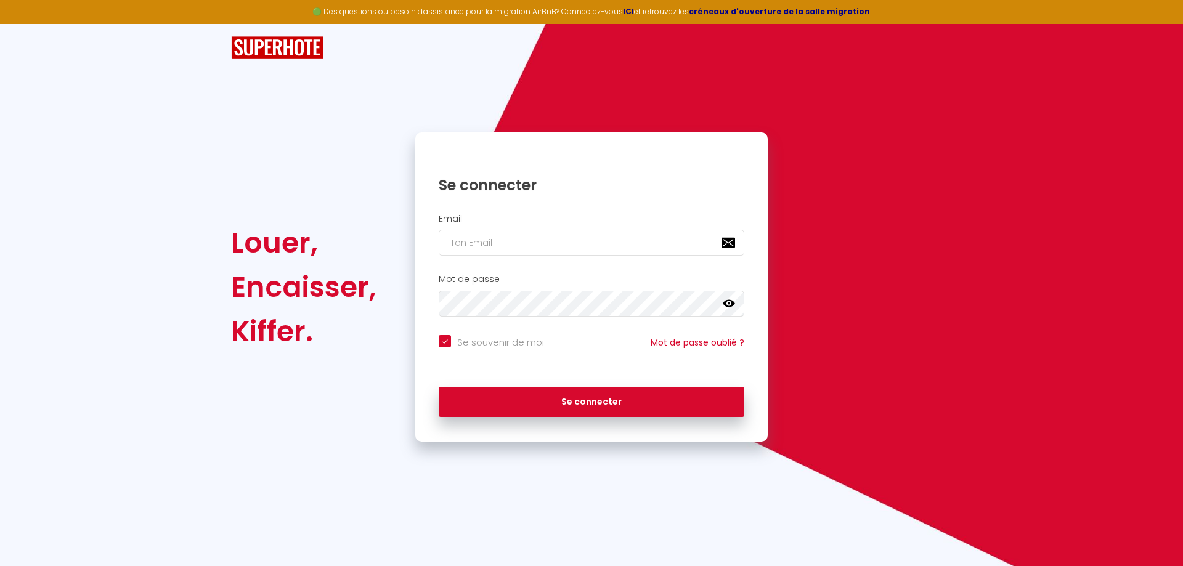 This screenshot has height=566, width=1183. What do you see at coordinates (779, 11) in the screenshot?
I see `strong: créneaux d'ouverture de la salle migration` at bounding box center [779, 11].